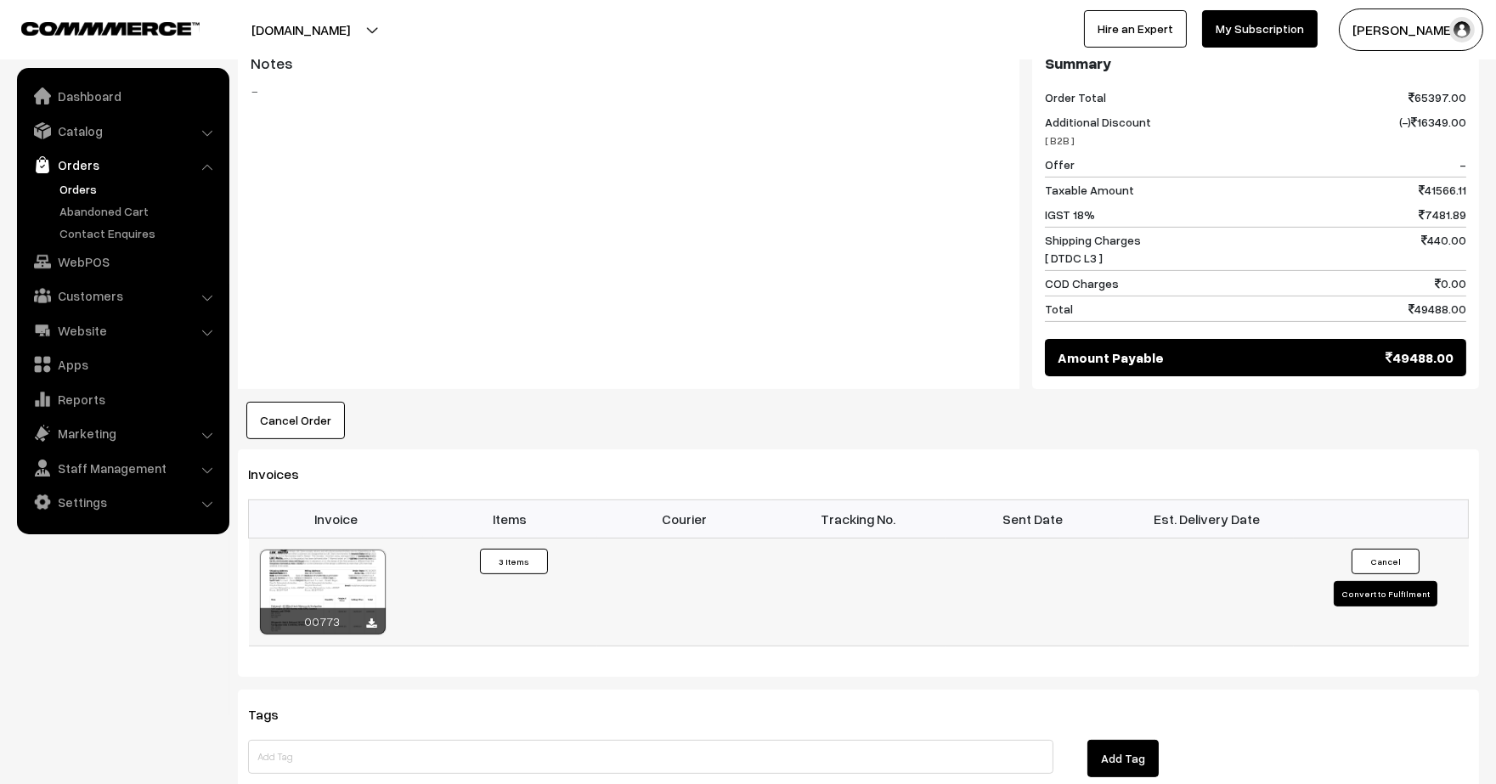  What do you see at coordinates (1059, 164) in the screenshot?
I see `span: Offer` at bounding box center [1059, 164].